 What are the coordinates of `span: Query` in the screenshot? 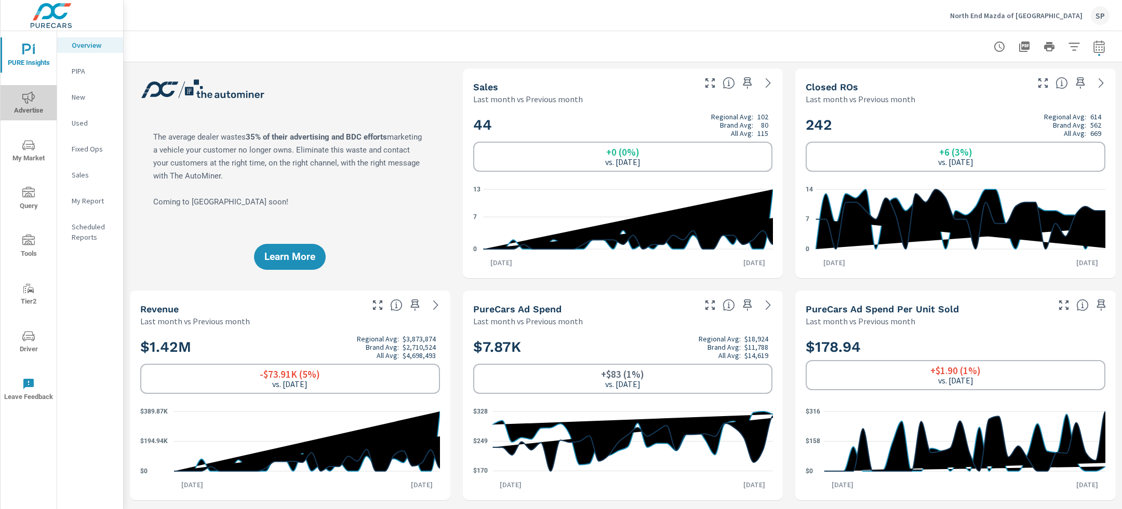 It's located at (29, 199).